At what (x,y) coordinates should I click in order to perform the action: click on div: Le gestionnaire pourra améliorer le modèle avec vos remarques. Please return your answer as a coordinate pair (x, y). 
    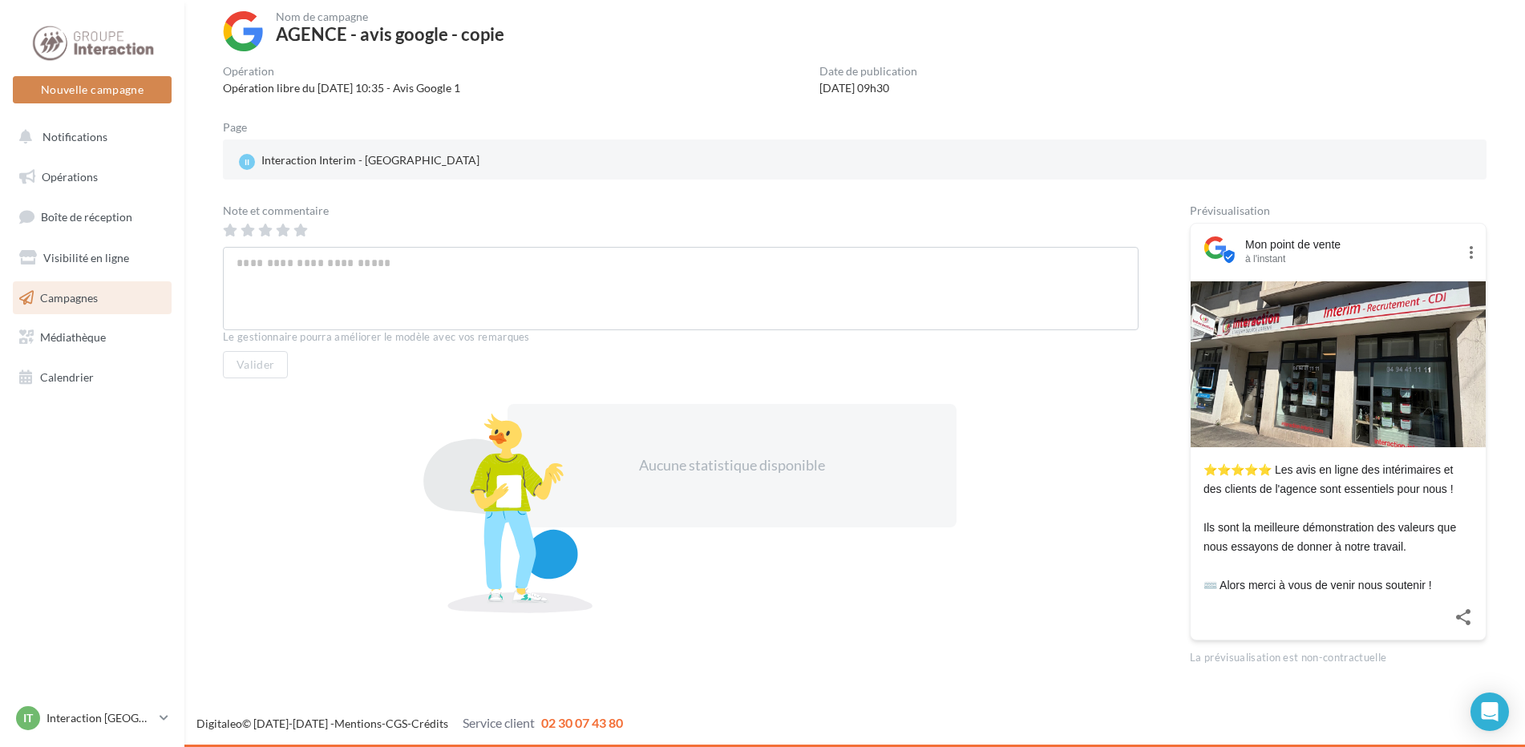
    Looking at the image, I should click on (681, 338).